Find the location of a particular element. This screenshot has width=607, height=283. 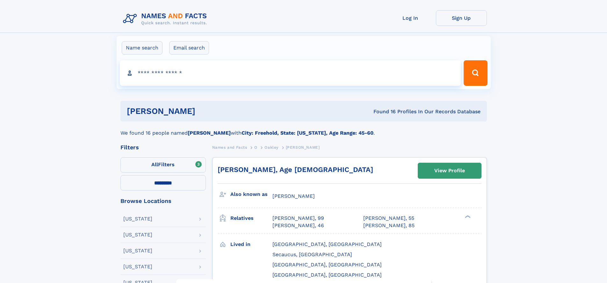

span: Oakley is located at coordinates (271, 147).